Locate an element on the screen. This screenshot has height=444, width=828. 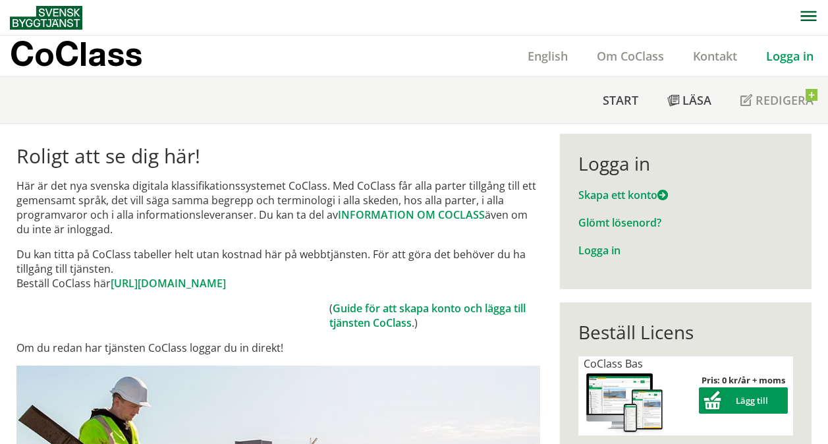
a: Skapa ett konto is located at coordinates (623, 195).